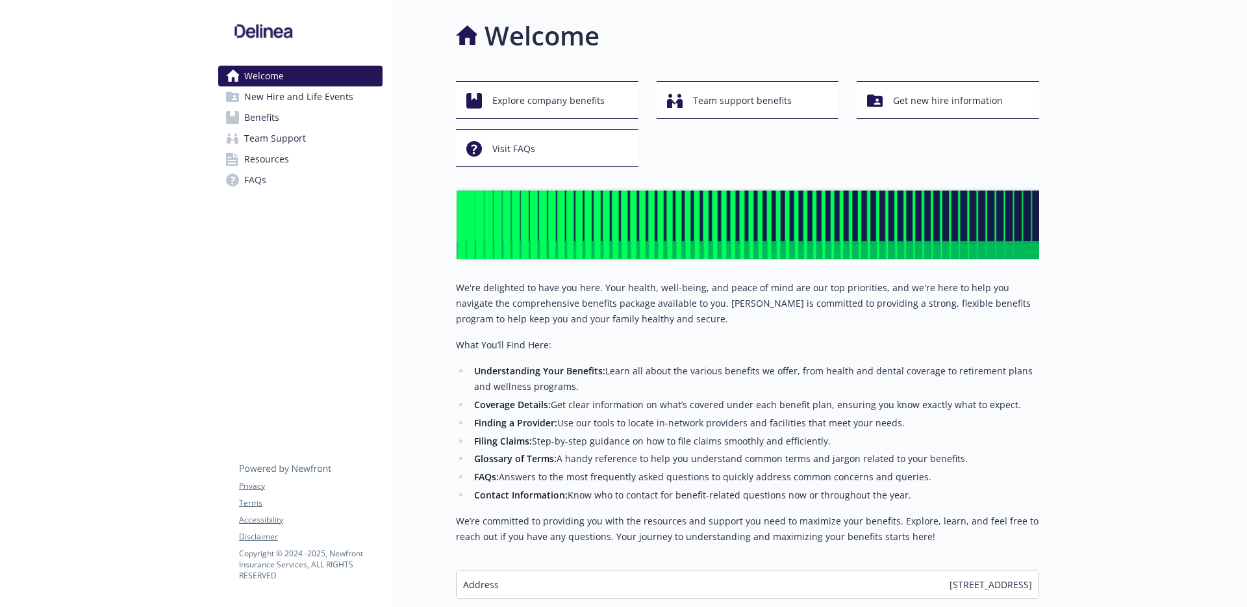 This screenshot has width=1247, height=607. Describe the element at coordinates (310, 564) in the screenshot. I see `p: Copyright © 2024 - 2025 , Newfront Insurance Services, ALL RIGHTS RESERVED` at that location.